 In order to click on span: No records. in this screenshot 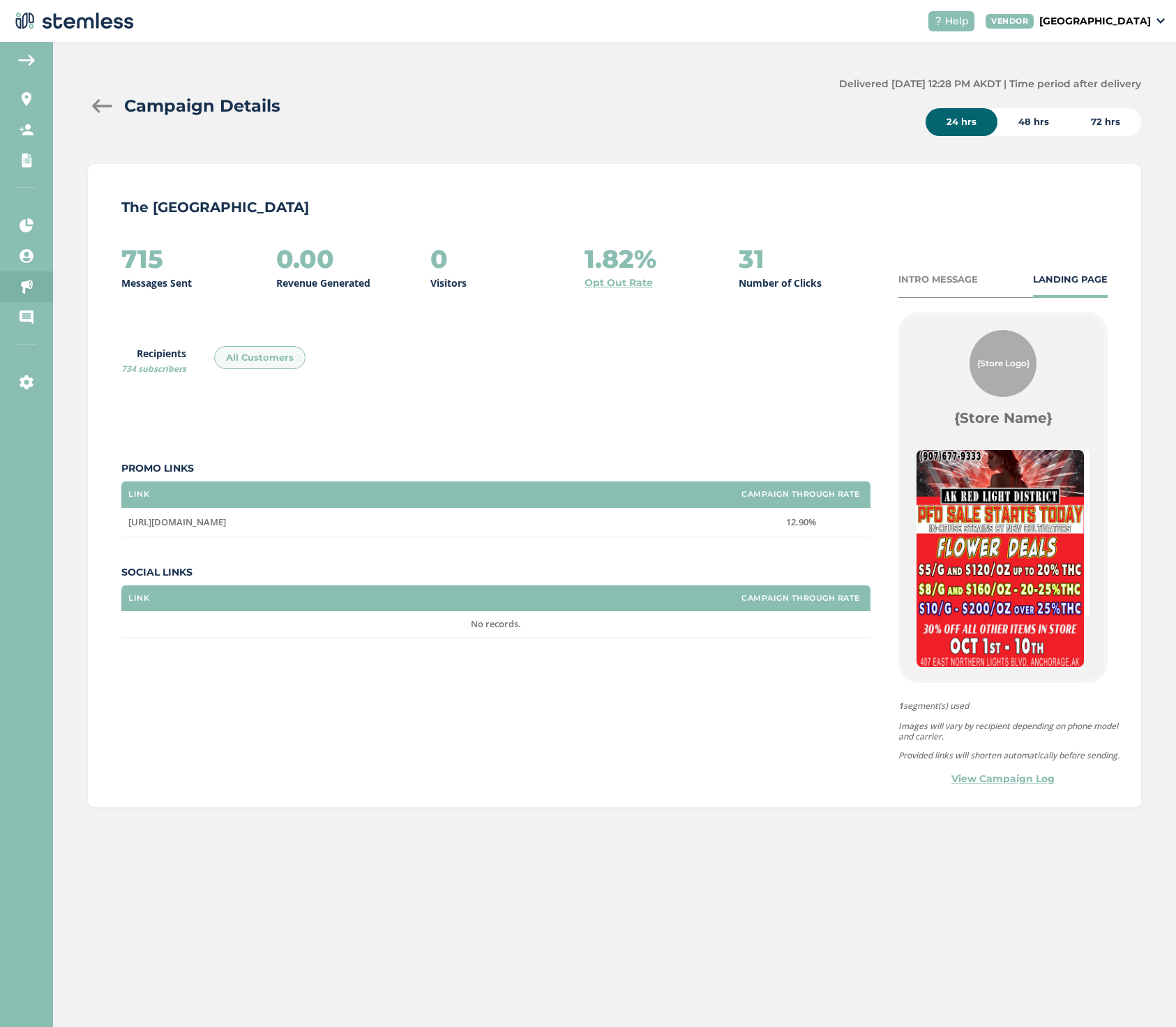, I will do `click(496, 624)`.